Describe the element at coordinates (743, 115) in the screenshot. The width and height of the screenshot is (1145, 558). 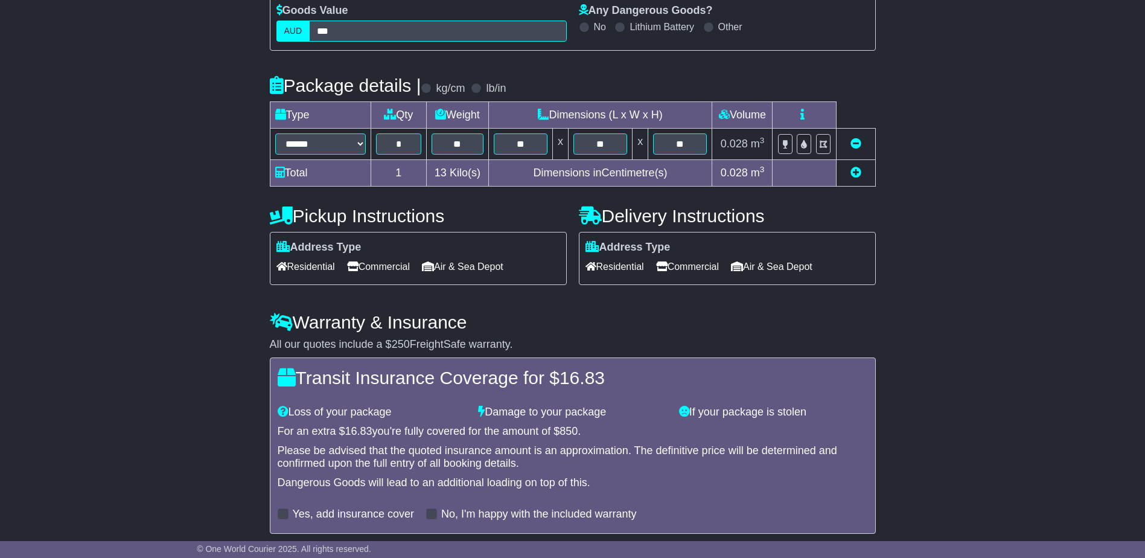
I see `td: Volume` at that location.